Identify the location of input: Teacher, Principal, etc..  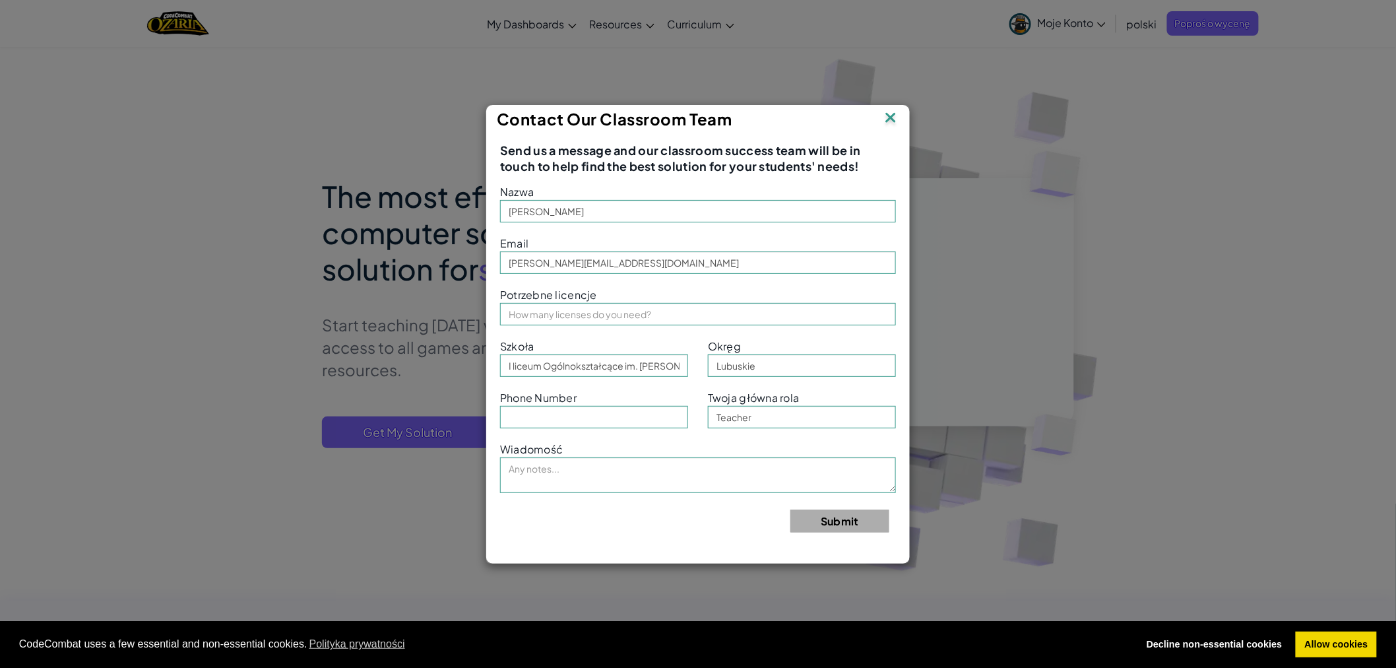
(802, 417).